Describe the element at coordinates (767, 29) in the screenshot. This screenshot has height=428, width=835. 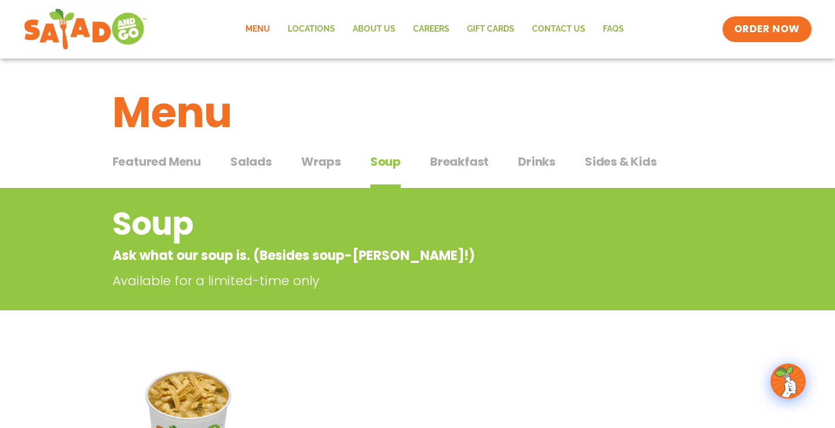
I see `span: ORDER NOW` at that location.